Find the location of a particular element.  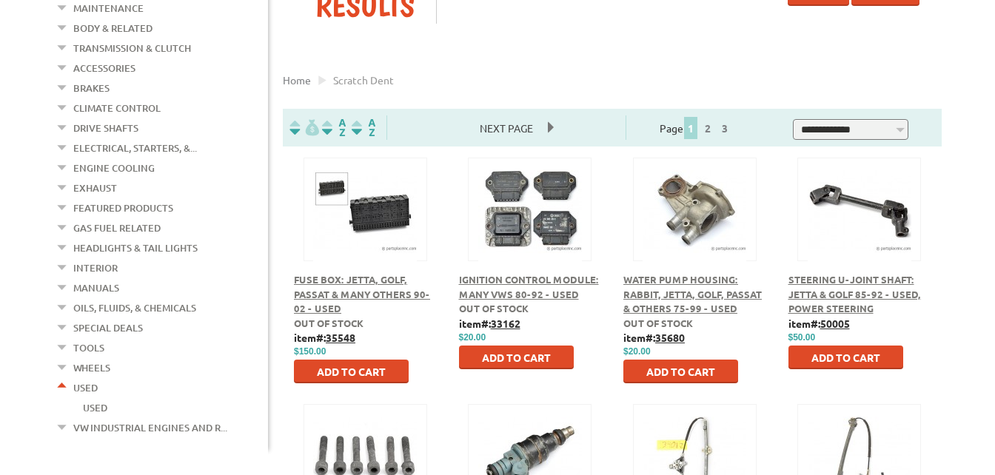

a: Drive Shafts is located at coordinates (106, 128).